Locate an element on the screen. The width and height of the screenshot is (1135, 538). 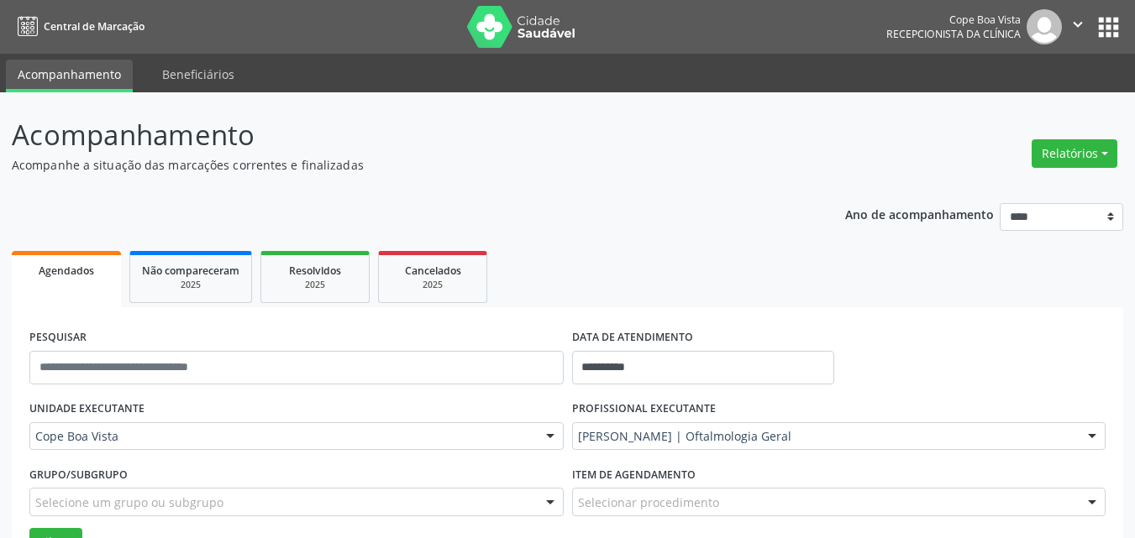
span: Selecionar procedimento is located at coordinates (648, 502).